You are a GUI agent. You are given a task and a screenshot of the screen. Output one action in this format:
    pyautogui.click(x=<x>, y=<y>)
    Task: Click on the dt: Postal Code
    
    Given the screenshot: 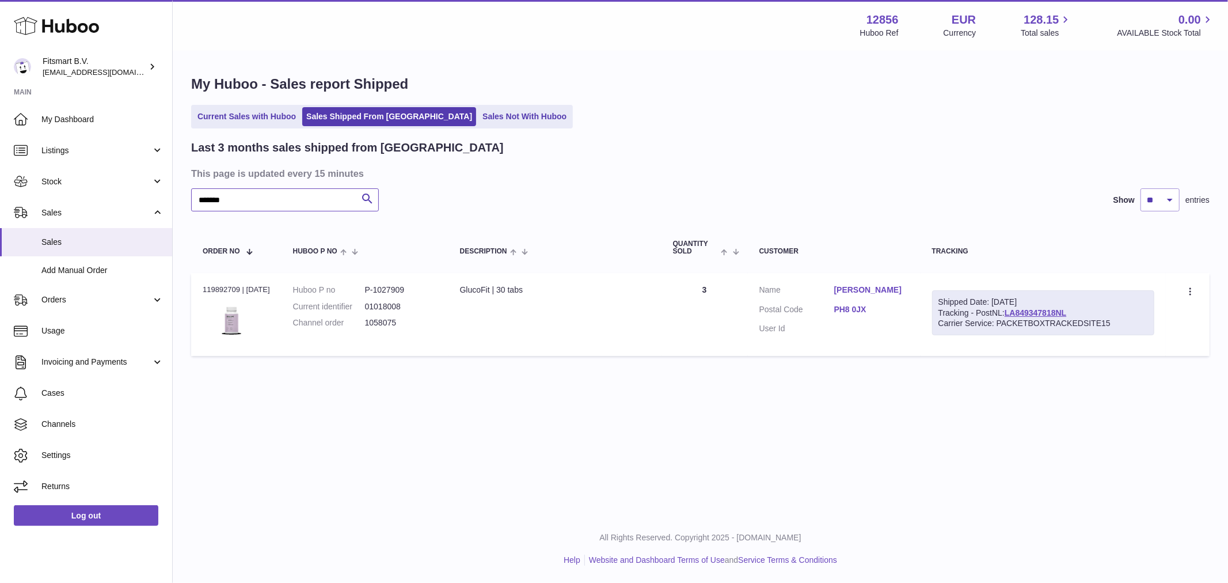 What is the action you would take?
    pyautogui.click(x=797, y=311)
    